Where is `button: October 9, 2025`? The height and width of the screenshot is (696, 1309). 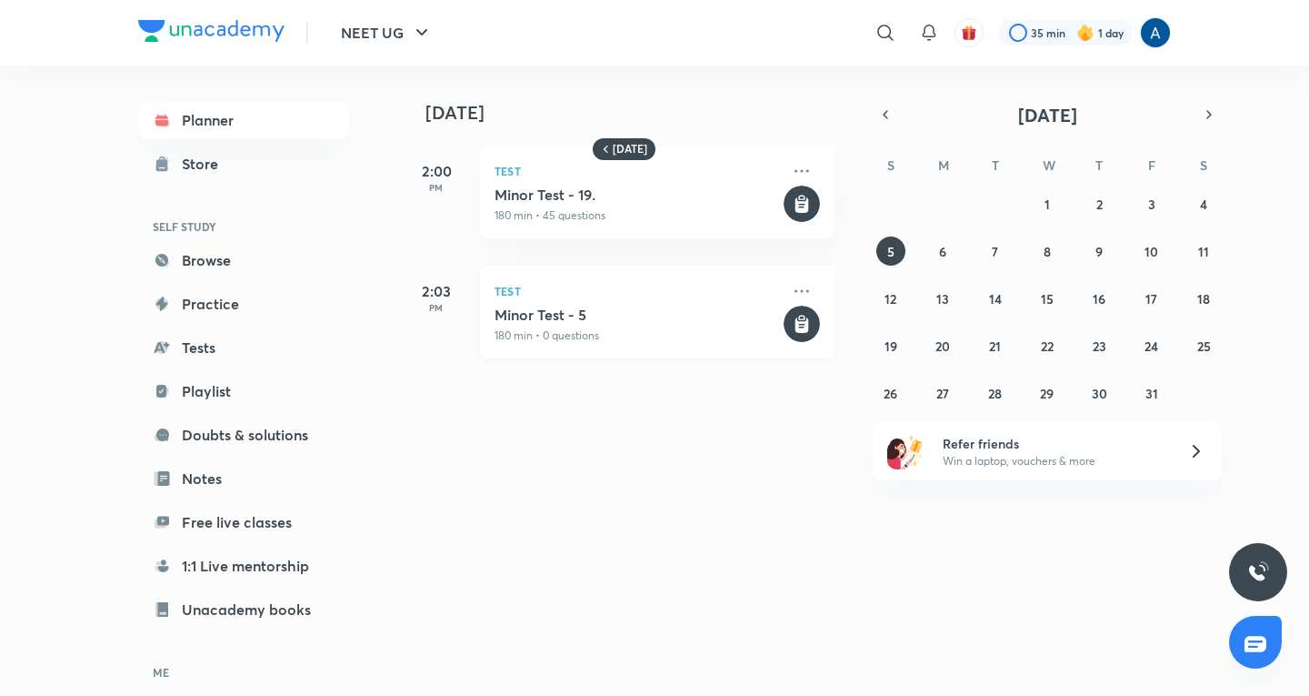 button: October 9, 2025 is located at coordinates (1099, 251).